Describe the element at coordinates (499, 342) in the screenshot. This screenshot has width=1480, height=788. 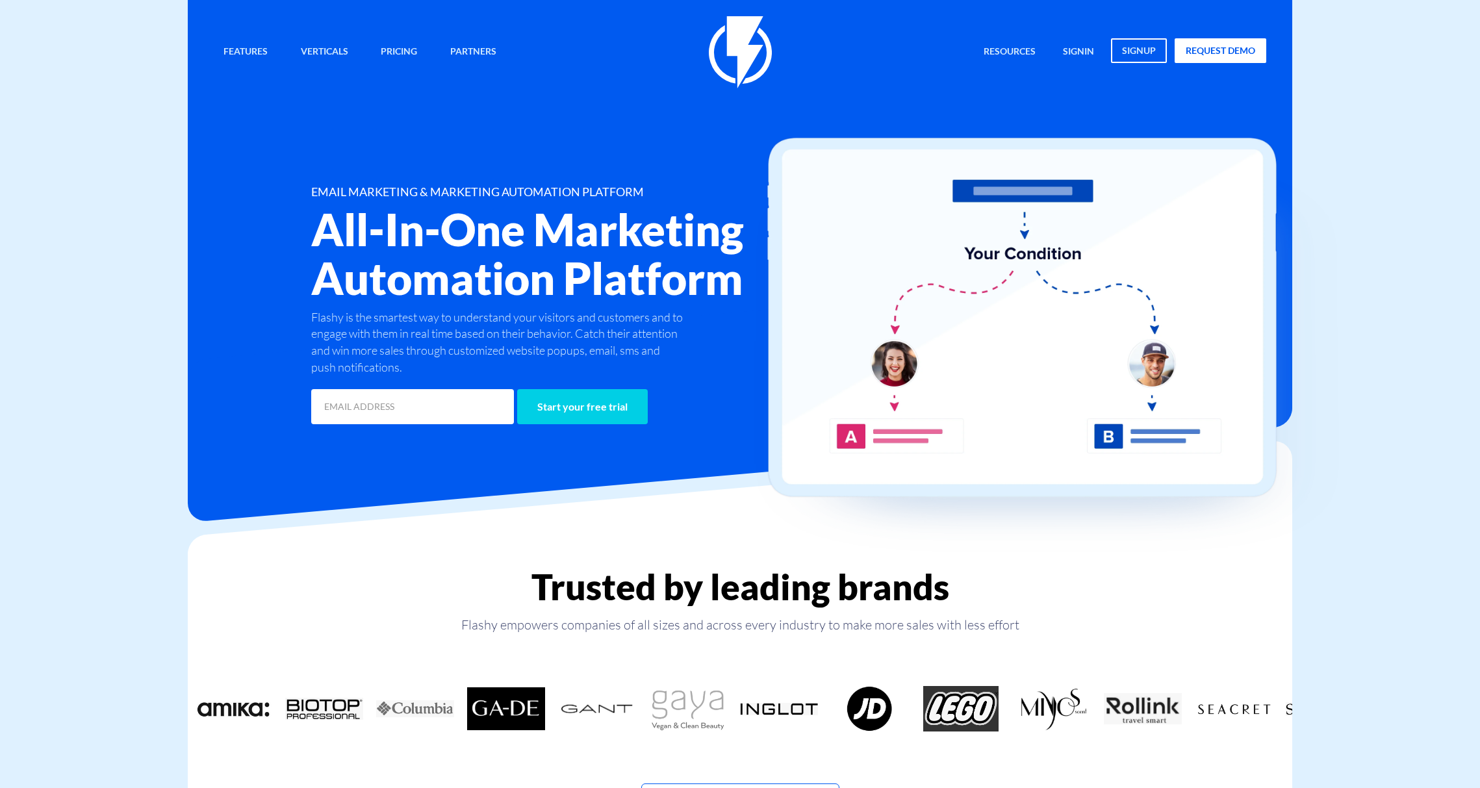
I see `p: Flashy is the smartest way to understand your visitors and customers and to engage with them in r...` at that location.